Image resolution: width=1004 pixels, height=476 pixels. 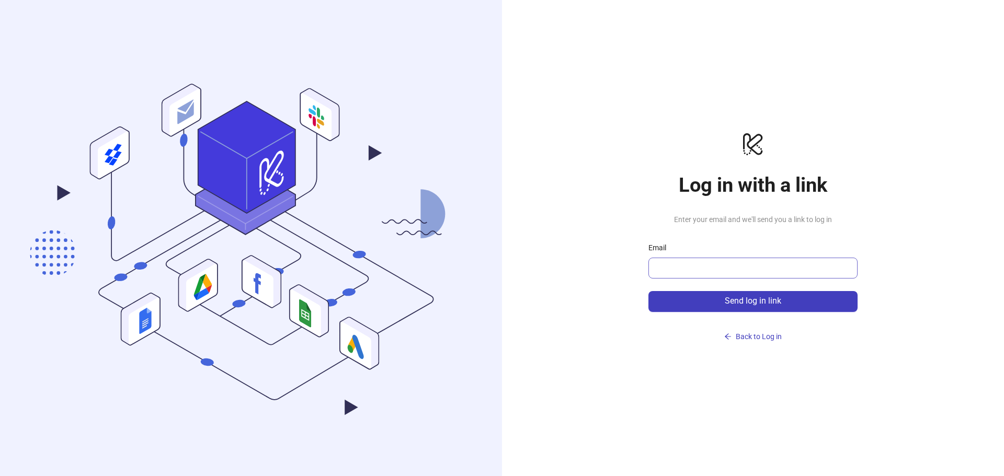 I want to click on span: Send log in link, so click(x=753, y=301).